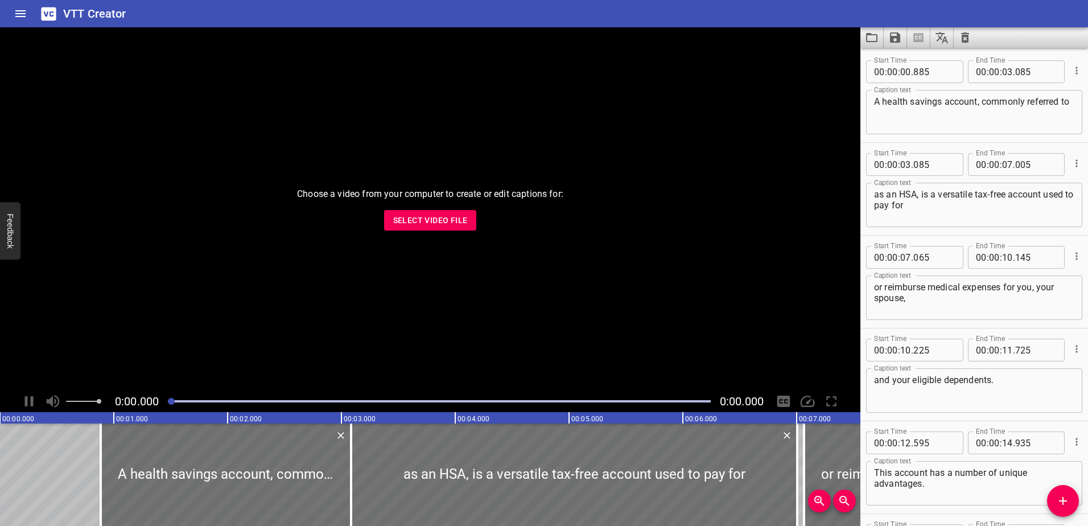  What do you see at coordinates (934, 72) in the screenshot?
I see `input: 885` at bounding box center [934, 72].